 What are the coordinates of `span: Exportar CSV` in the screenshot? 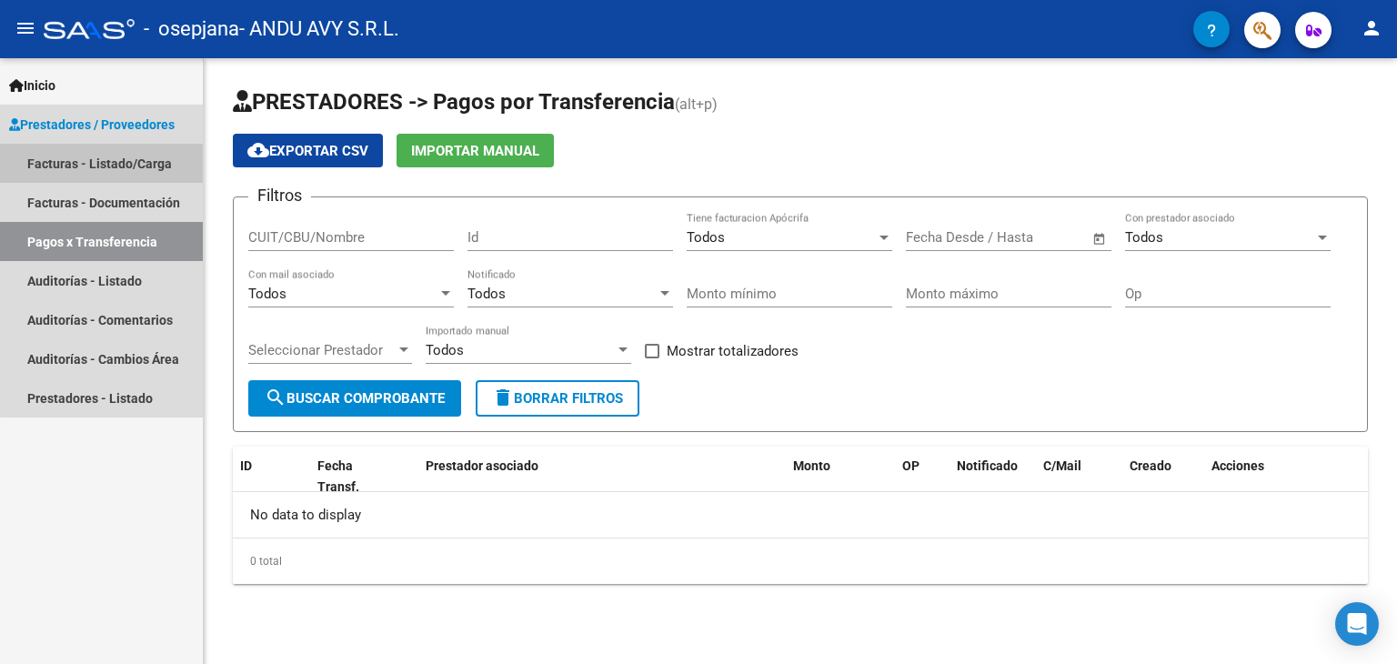 It's located at (307, 151).